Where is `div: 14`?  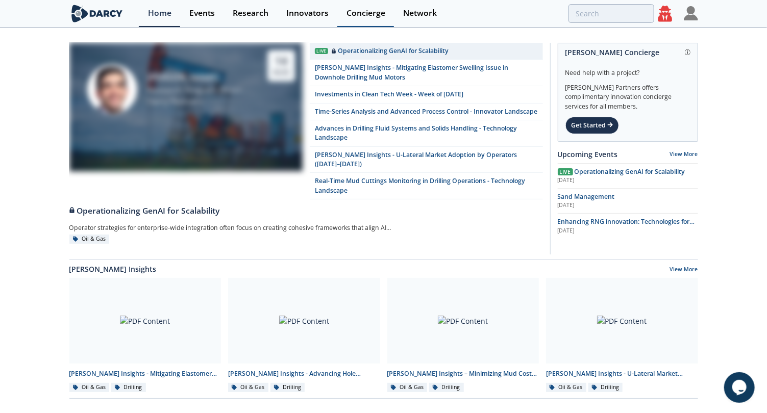 div: 14 is located at coordinates (281, 61).